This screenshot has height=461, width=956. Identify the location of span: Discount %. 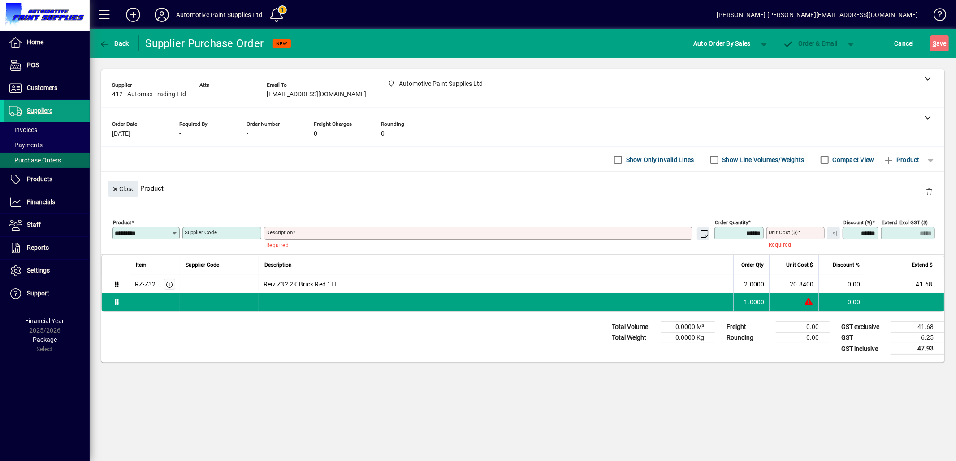
(846, 265).